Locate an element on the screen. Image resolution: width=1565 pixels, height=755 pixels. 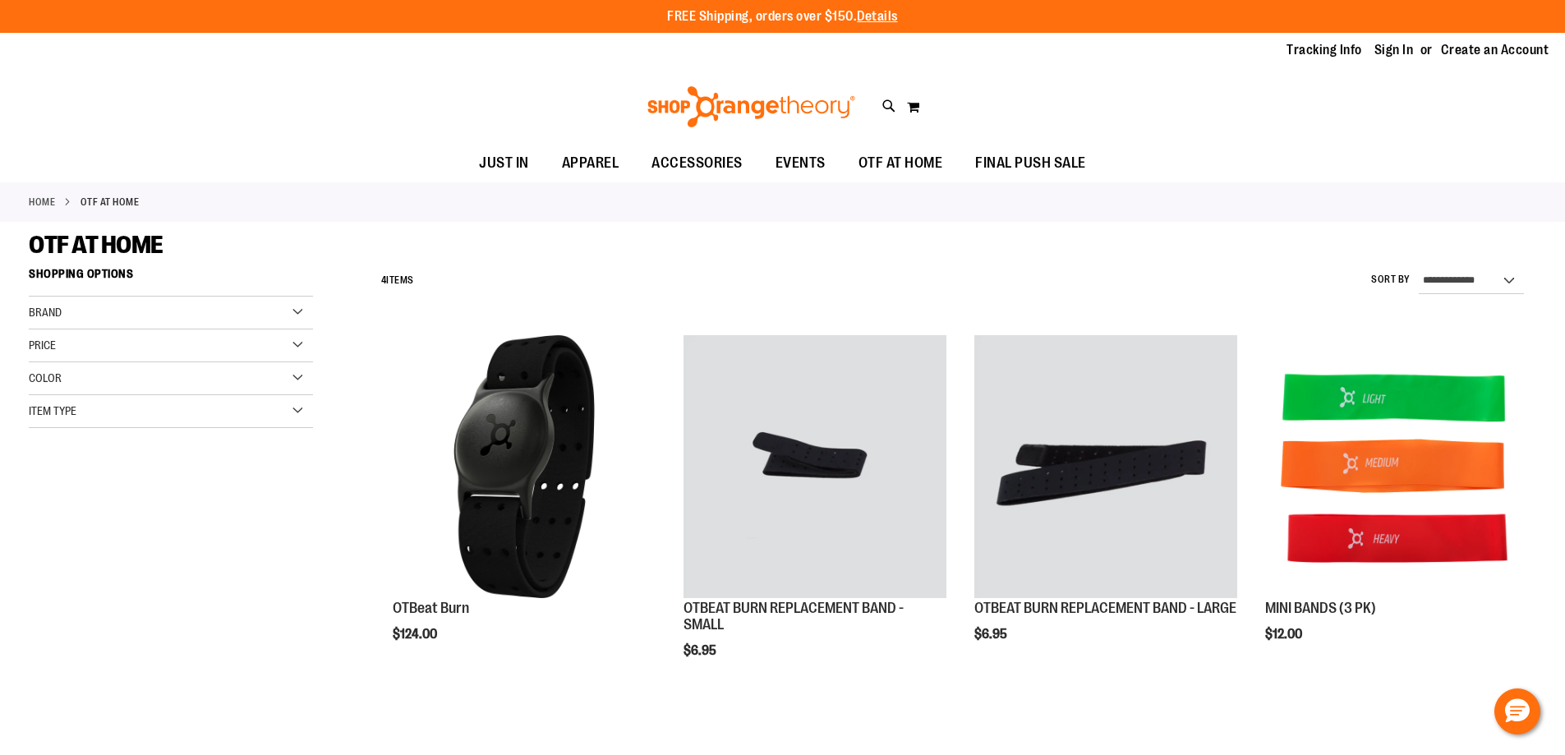
img: MINI BANDS (3 PK) is located at coordinates (1396, 467).